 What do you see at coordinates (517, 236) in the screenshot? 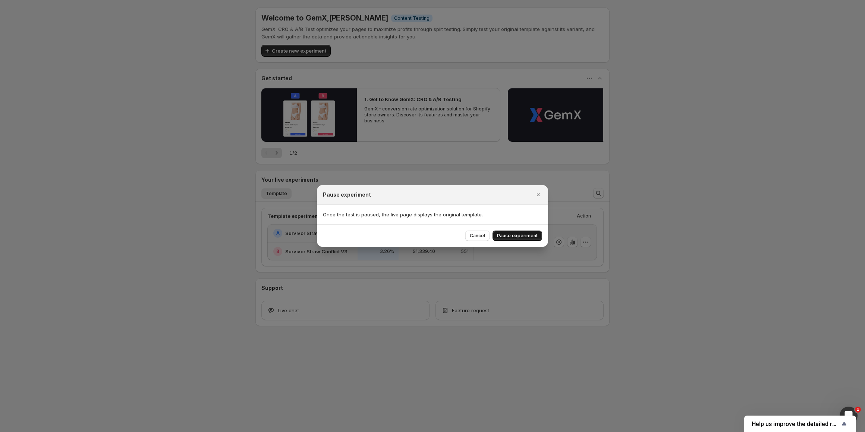
I see `button: Pause experiment` at bounding box center [517, 236].